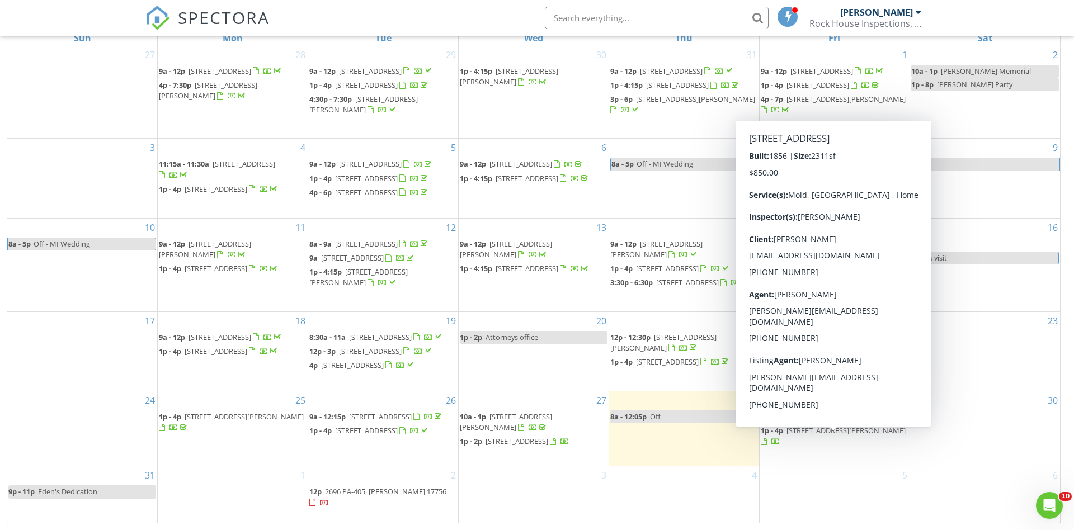 This screenshot has height=530, width=1074. What do you see at coordinates (68, 492) in the screenshot?
I see `span: Eden's Dedication` at bounding box center [68, 492].